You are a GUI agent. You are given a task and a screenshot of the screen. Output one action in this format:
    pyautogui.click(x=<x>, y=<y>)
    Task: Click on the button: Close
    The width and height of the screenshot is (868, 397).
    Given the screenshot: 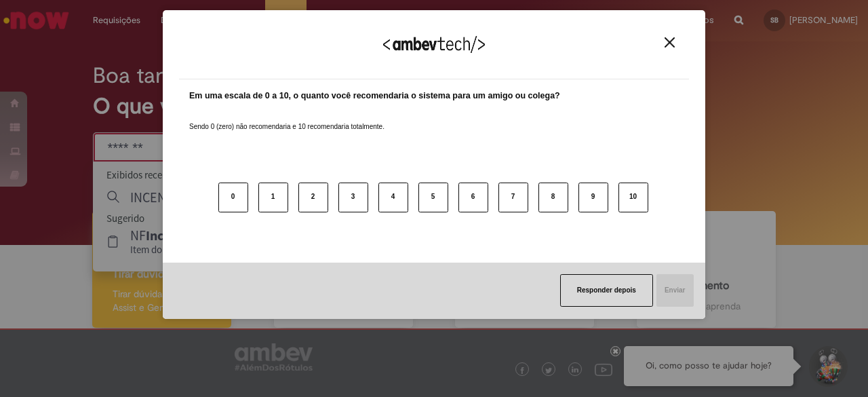 What is the action you would take?
    pyautogui.click(x=670, y=42)
    